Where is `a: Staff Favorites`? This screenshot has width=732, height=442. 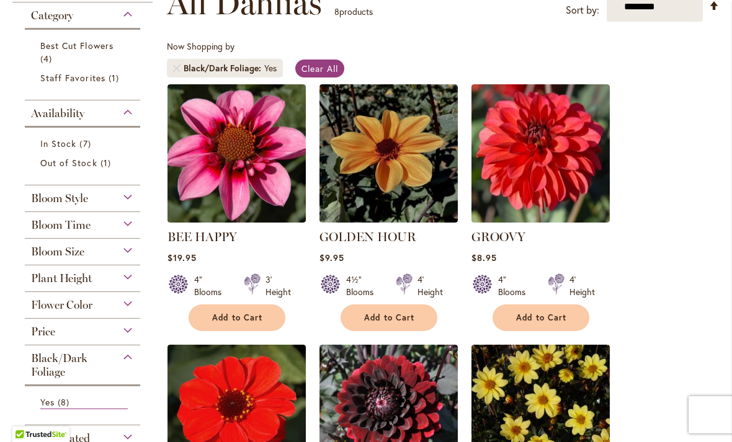
a: Staff Favorites is located at coordinates (84, 78).